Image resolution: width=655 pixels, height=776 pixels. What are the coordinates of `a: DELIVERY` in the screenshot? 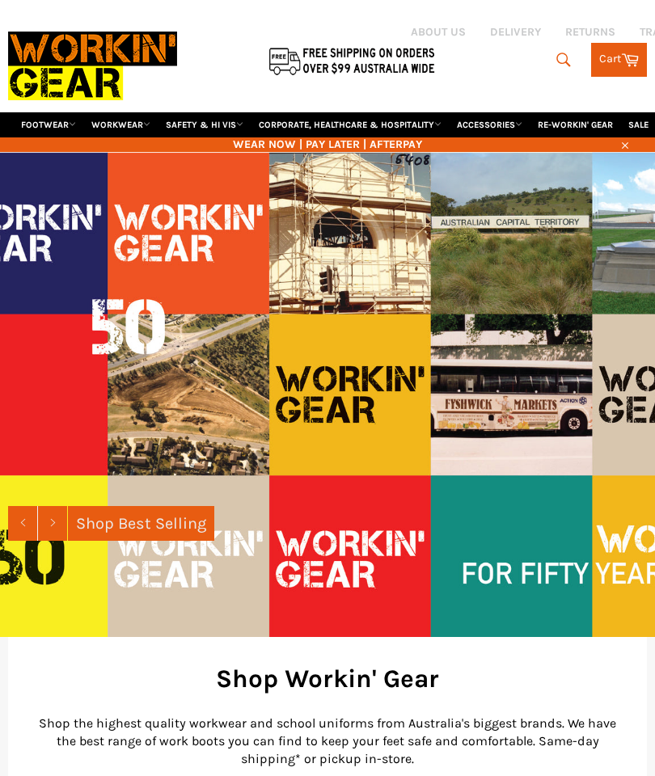 It's located at (515, 32).